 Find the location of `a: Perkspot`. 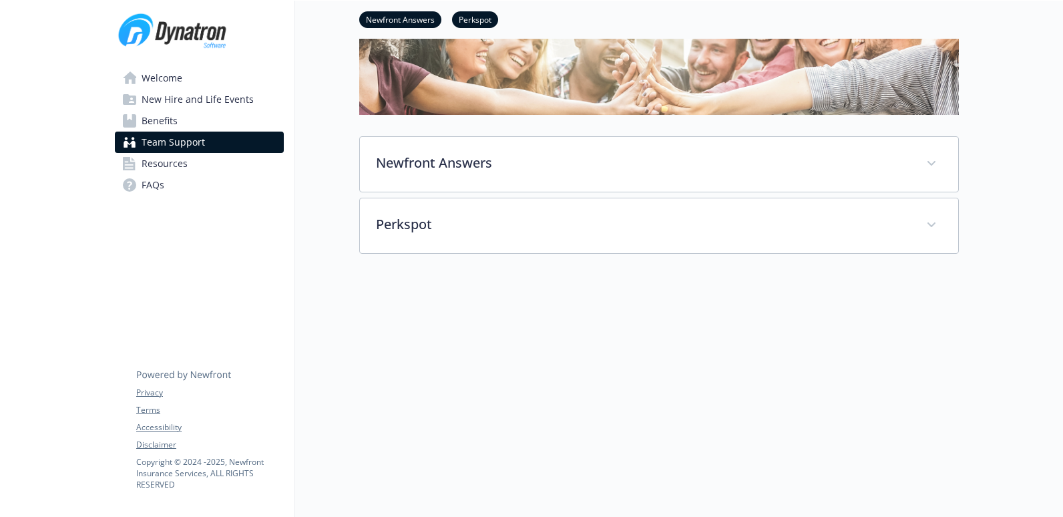

a: Perkspot is located at coordinates (475, 19).